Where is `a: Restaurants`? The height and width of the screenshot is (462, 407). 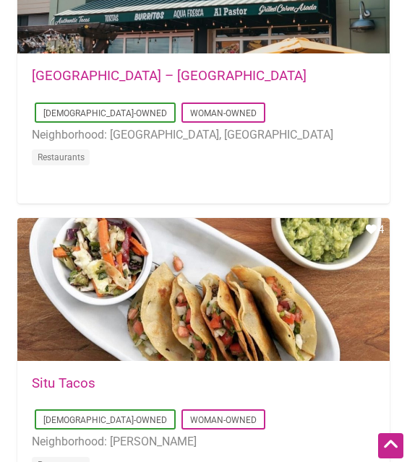 a: Restaurants is located at coordinates (61, 158).